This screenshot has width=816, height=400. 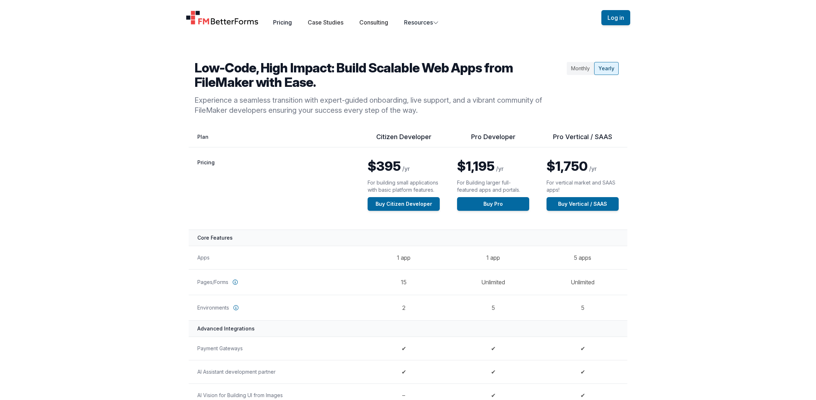 What do you see at coordinates (408, 329) in the screenshot?
I see `th: Advanced Integrations` at bounding box center [408, 329].